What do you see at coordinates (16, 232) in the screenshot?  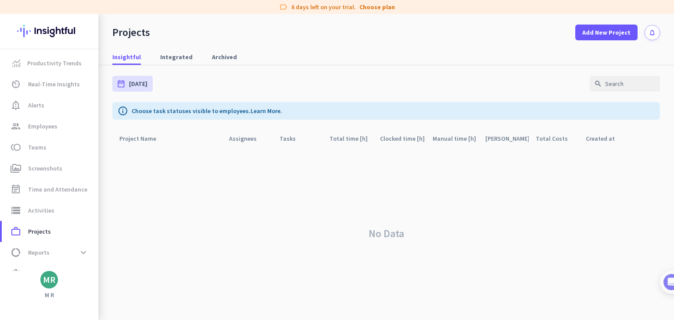 I see `i: work_outline` at bounding box center [16, 232].